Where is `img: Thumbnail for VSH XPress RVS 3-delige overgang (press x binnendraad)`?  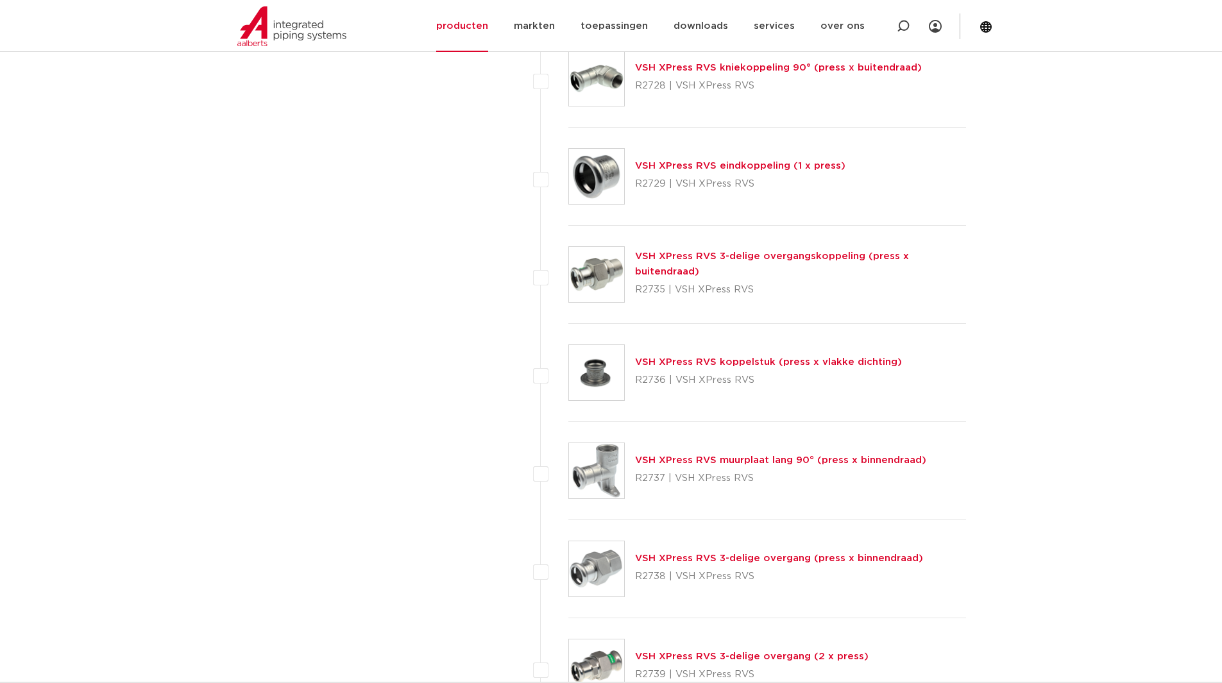
img: Thumbnail for VSH XPress RVS 3-delige overgang (press x binnendraad) is located at coordinates (596, 569).